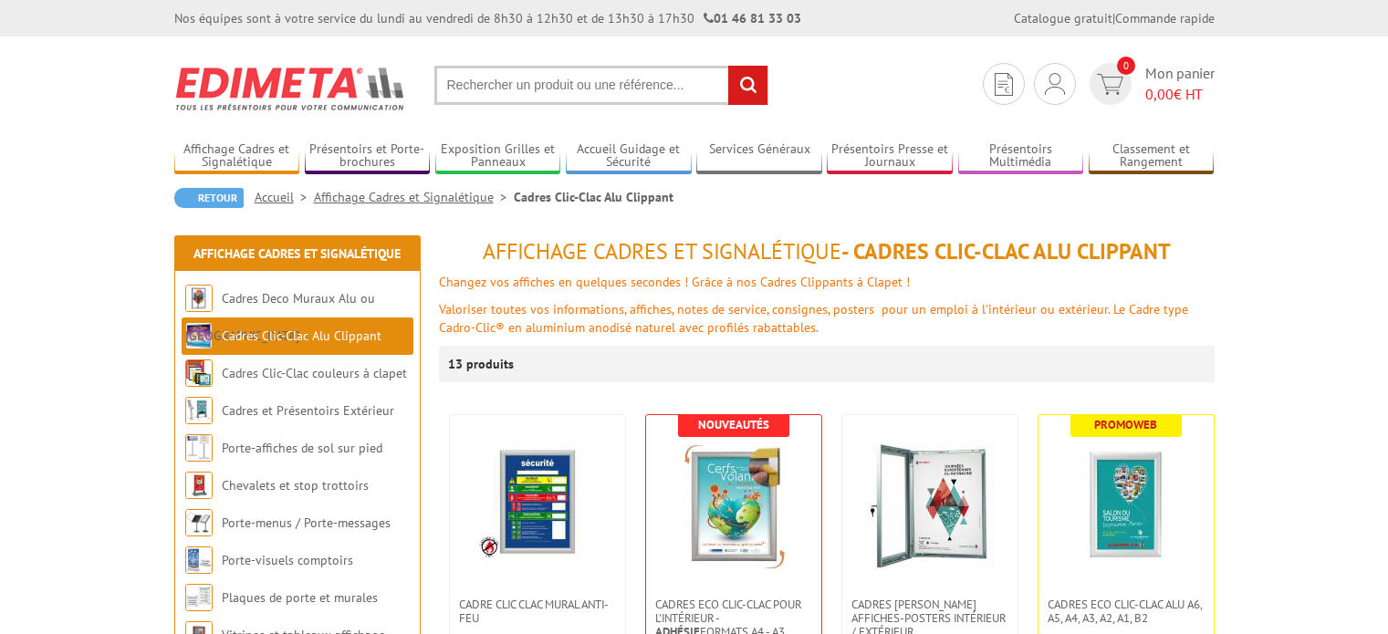 The image size is (1388, 634). What do you see at coordinates (1126, 507) in the screenshot?
I see `img: Cadres Eco Clic-Clac alu A6, A5, A4, A3, A2, A1, B2` at bounding box center [1126, 507].